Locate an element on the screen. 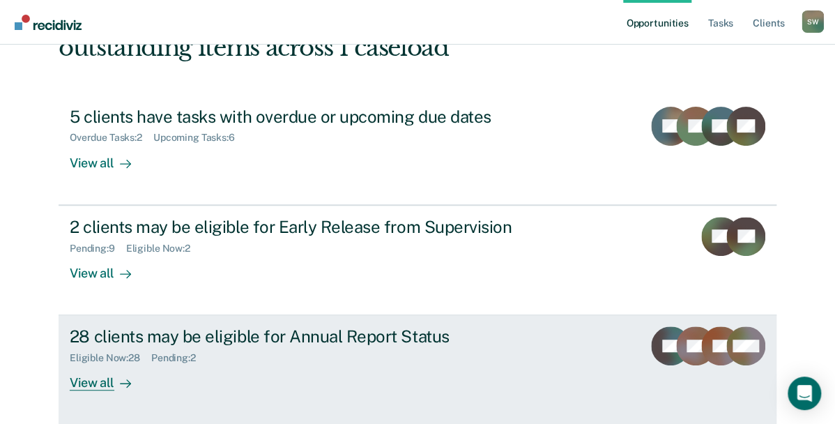 The image size is (835, 424). div: 28 clients may be eligible for Annual Report Status is located at coordinates (314, 336).